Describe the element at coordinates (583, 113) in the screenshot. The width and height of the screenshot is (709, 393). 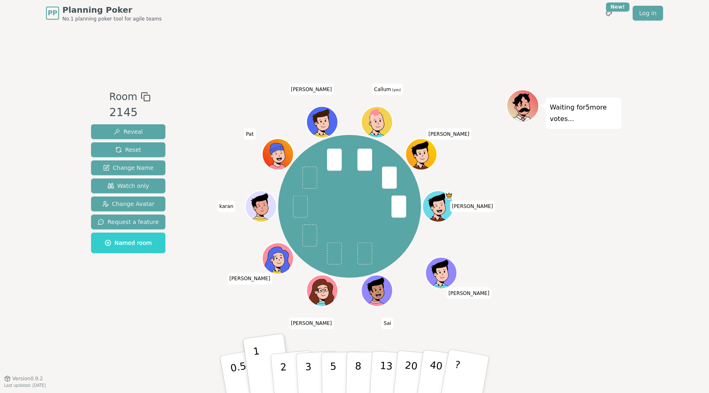
I see `p: Waiting for 5 more votes...` at that location.